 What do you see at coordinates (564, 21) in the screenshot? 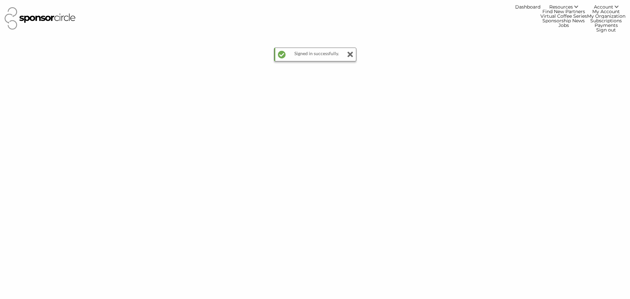
I see `a: Sponsorship News` at bounding box center [564, 21].